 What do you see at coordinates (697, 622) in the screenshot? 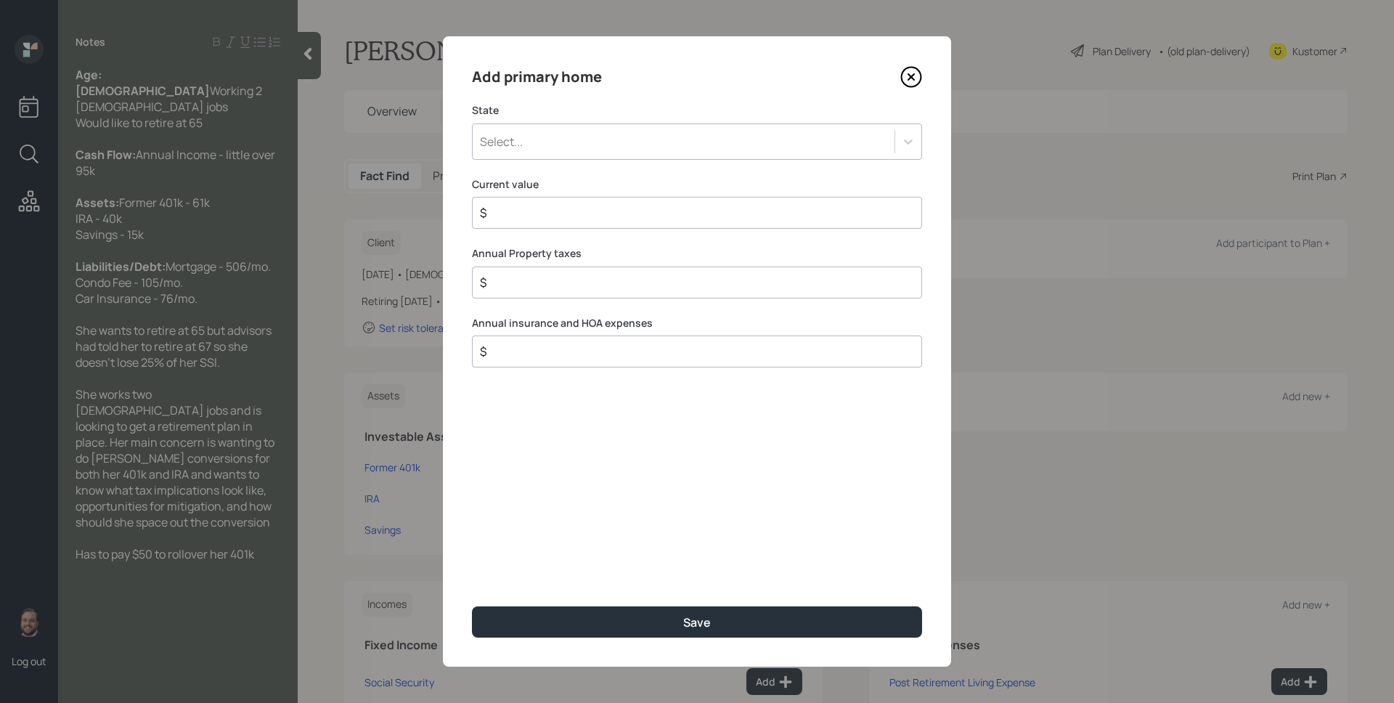
I see `div: Save` at bounding box center [697, 622].